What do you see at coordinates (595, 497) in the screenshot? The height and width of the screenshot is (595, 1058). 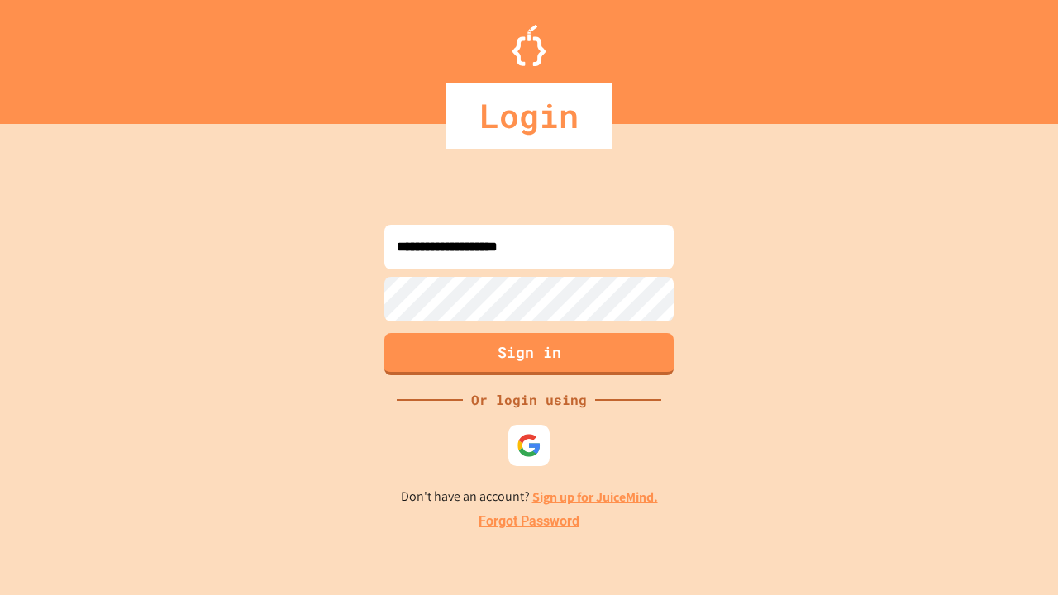 I see `a: Sign up for JuiceMind.` at bounding box center [595, 497].